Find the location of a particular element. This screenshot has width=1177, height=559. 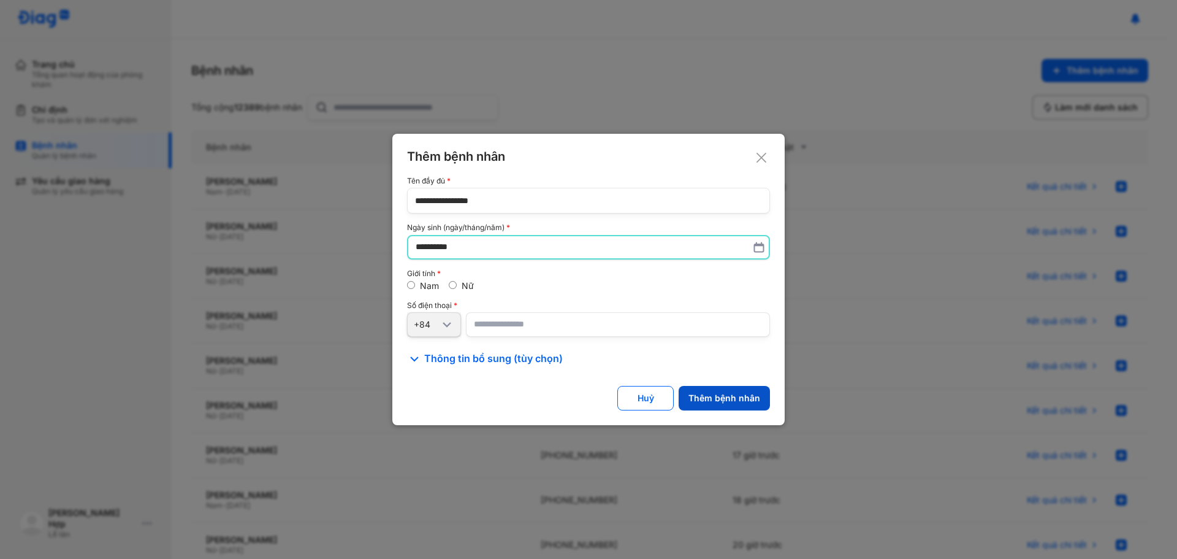

button: Thêm bệnh nhân is located at coordinates (724, 398).